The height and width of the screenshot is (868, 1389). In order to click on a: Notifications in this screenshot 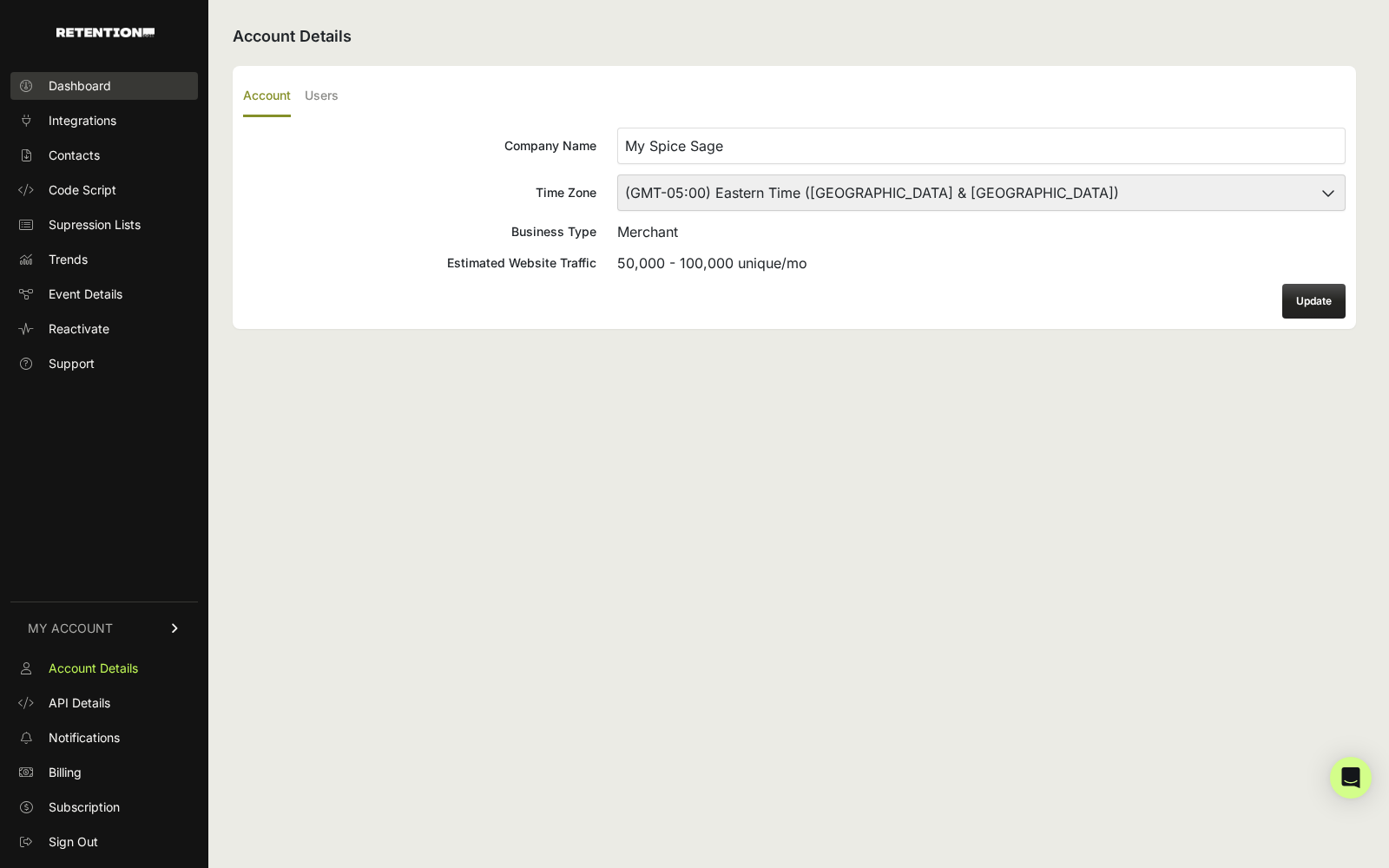, I will do `click(105, 738)`.